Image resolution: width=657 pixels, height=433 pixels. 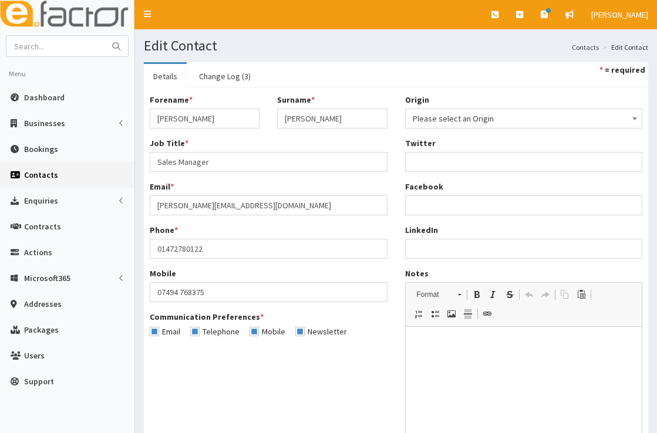 What do you see at coordinates (215, 332) in the screenshot?
I see `label: Telephone` at bounding box center [215, 332].